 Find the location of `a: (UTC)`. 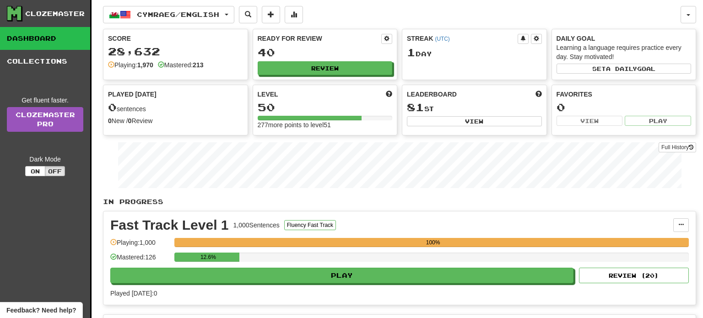

a: (UTC) is located at coordinates (442, 39).